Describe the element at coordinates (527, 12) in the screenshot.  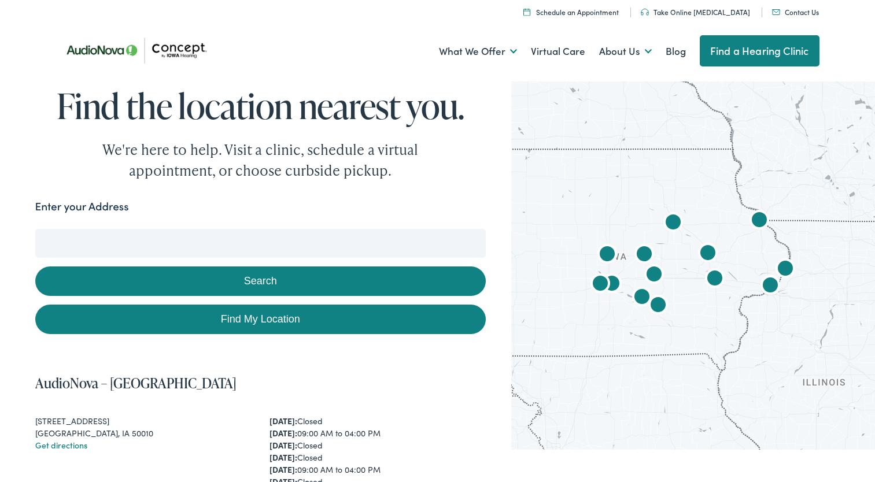
I see `img: A calendar icon to schedule an appointment at Concept by Iowa Hearing.` at that location.